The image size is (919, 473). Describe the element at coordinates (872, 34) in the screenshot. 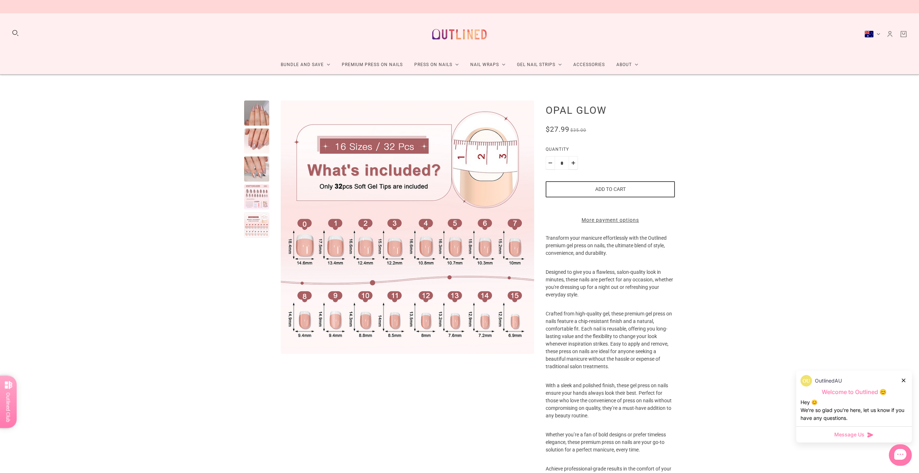

I see `button: Australia` at that location.